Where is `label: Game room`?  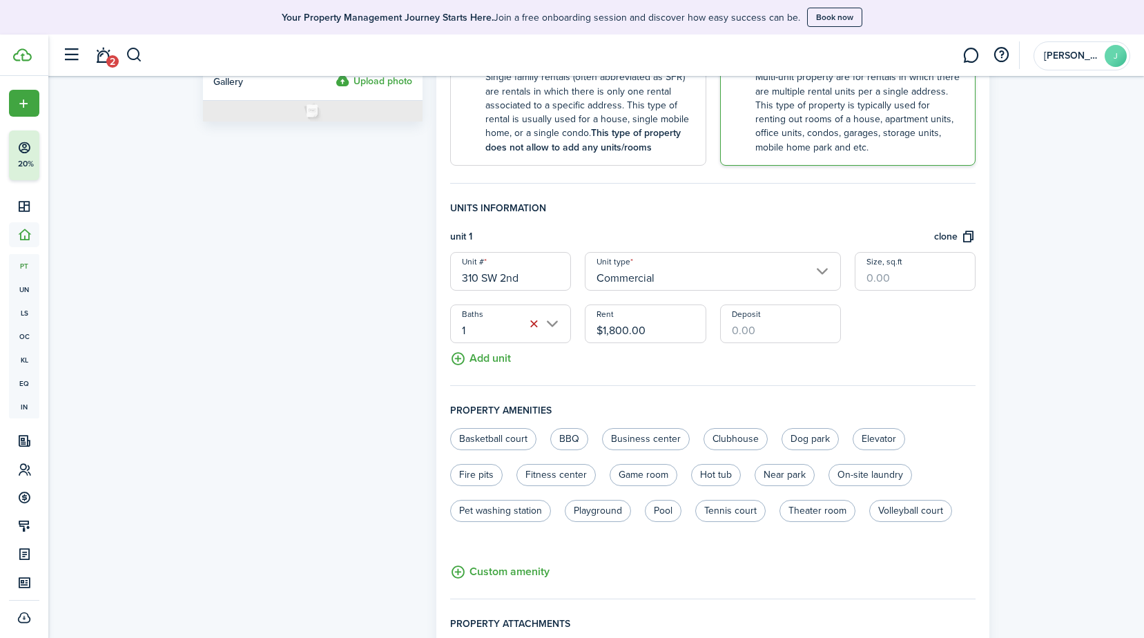 label: Game room is located at coordinates (643, 475).